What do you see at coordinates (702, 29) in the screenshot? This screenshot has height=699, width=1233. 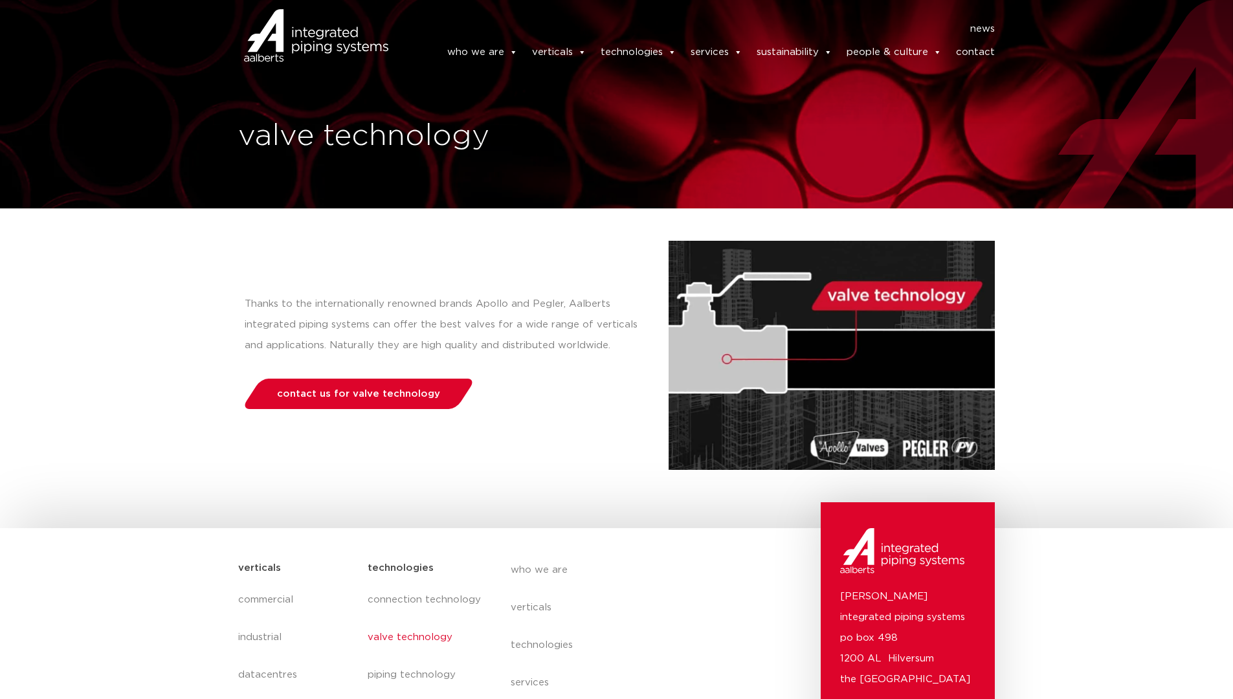 I see `nav: Menu` at bounding box center [702, 29].